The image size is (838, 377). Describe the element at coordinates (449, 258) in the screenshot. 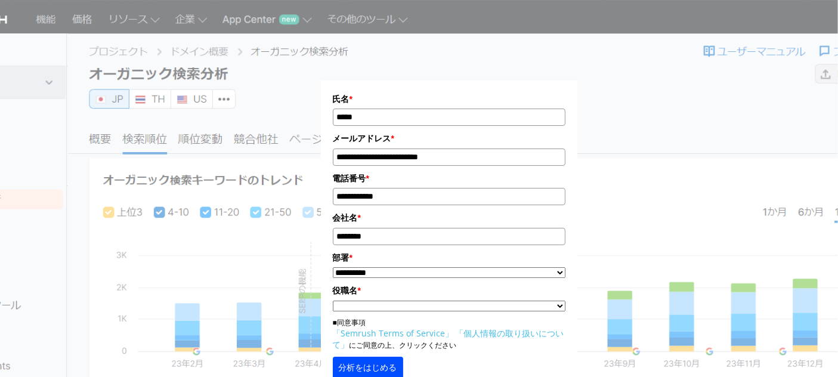

I see `label: 部署` at that location.